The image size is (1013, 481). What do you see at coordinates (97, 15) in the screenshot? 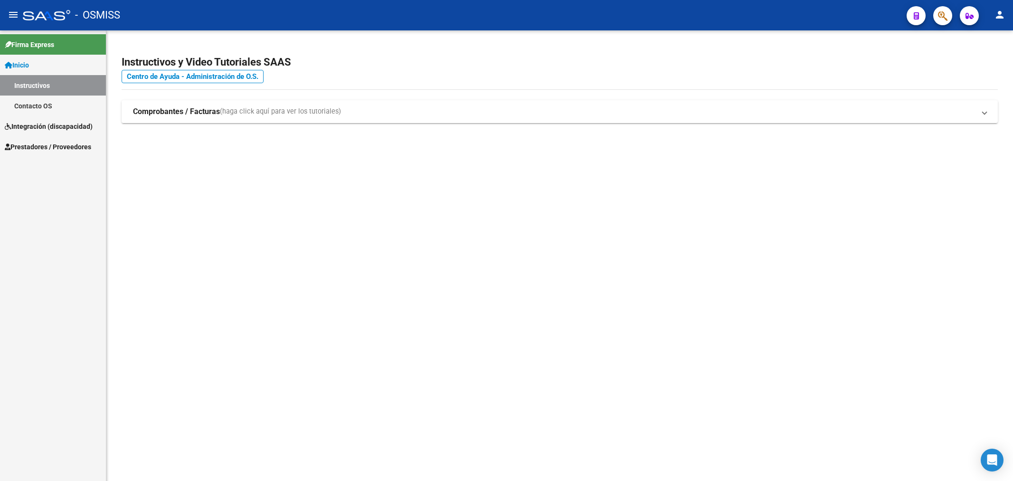
I see `span: - OSMISS` at bounding box center [97, 15].